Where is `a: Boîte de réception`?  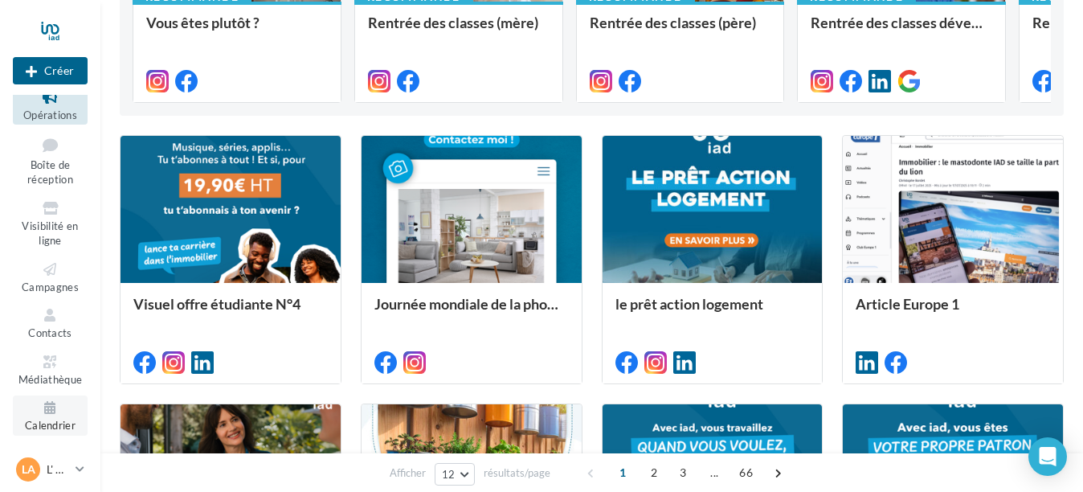 a: Boîte de réception is located at coordinates (50, 160).